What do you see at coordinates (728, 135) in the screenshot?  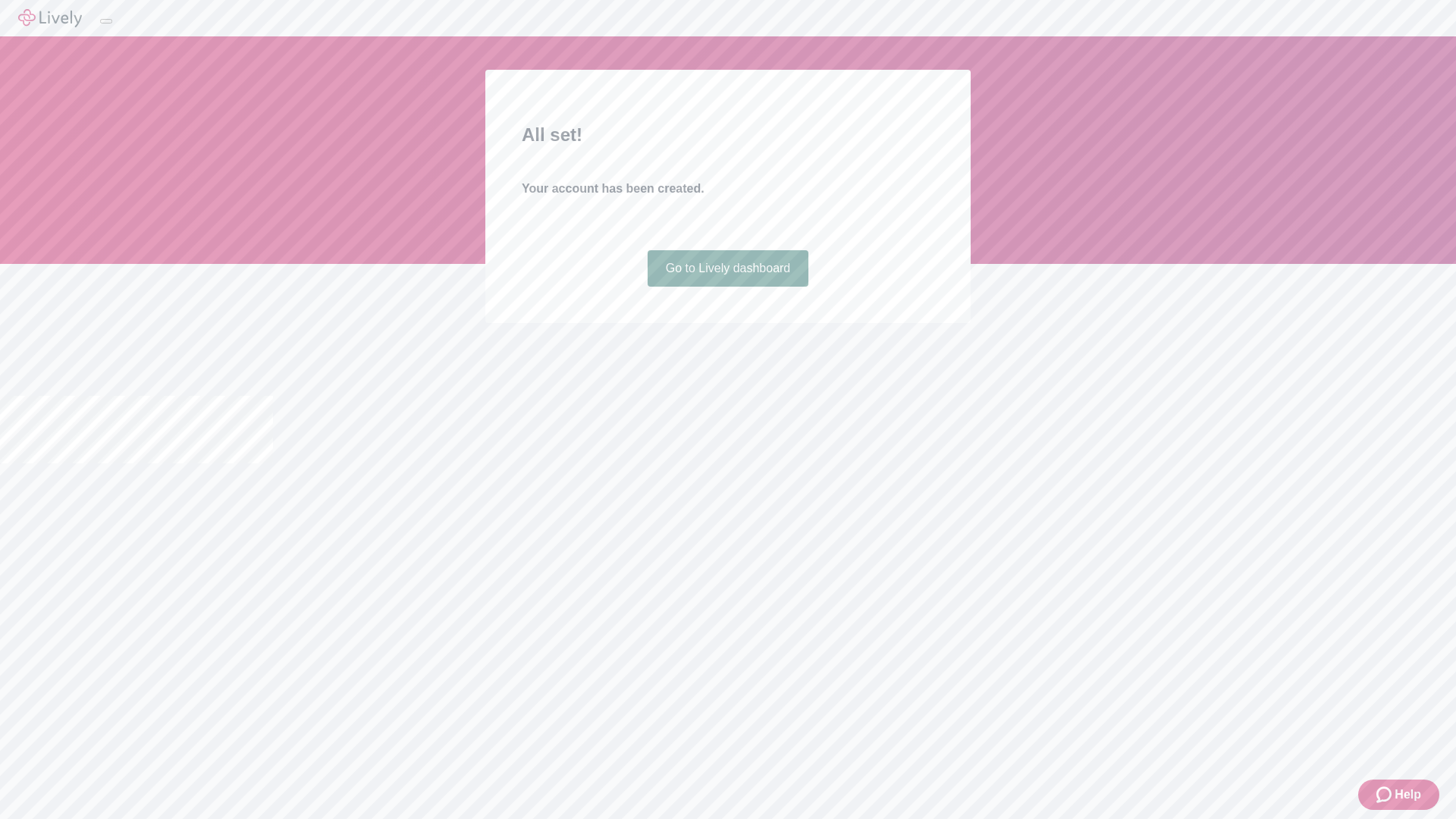 I see `h2: All set!` at bounding box center [728, 135].